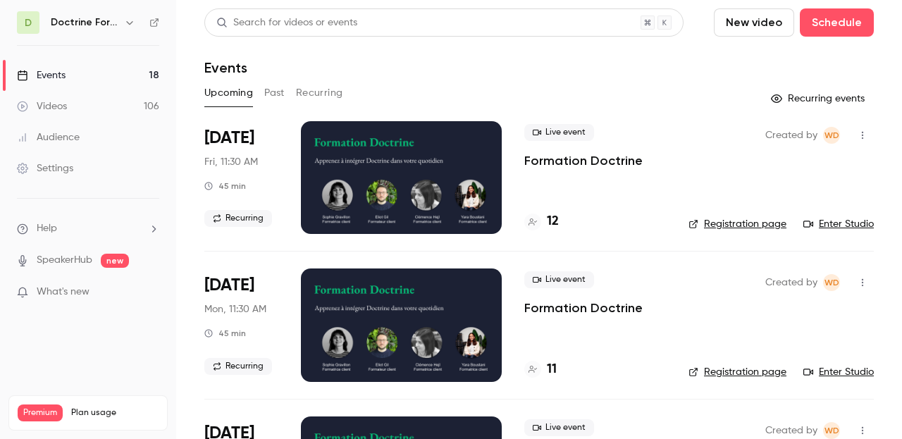 Image resolution: width=902 pixels, height=439 pixels. What do you see at coordinates (28, 23) in the screenshot?
I see `span: D` at bounding box center [28, 23].